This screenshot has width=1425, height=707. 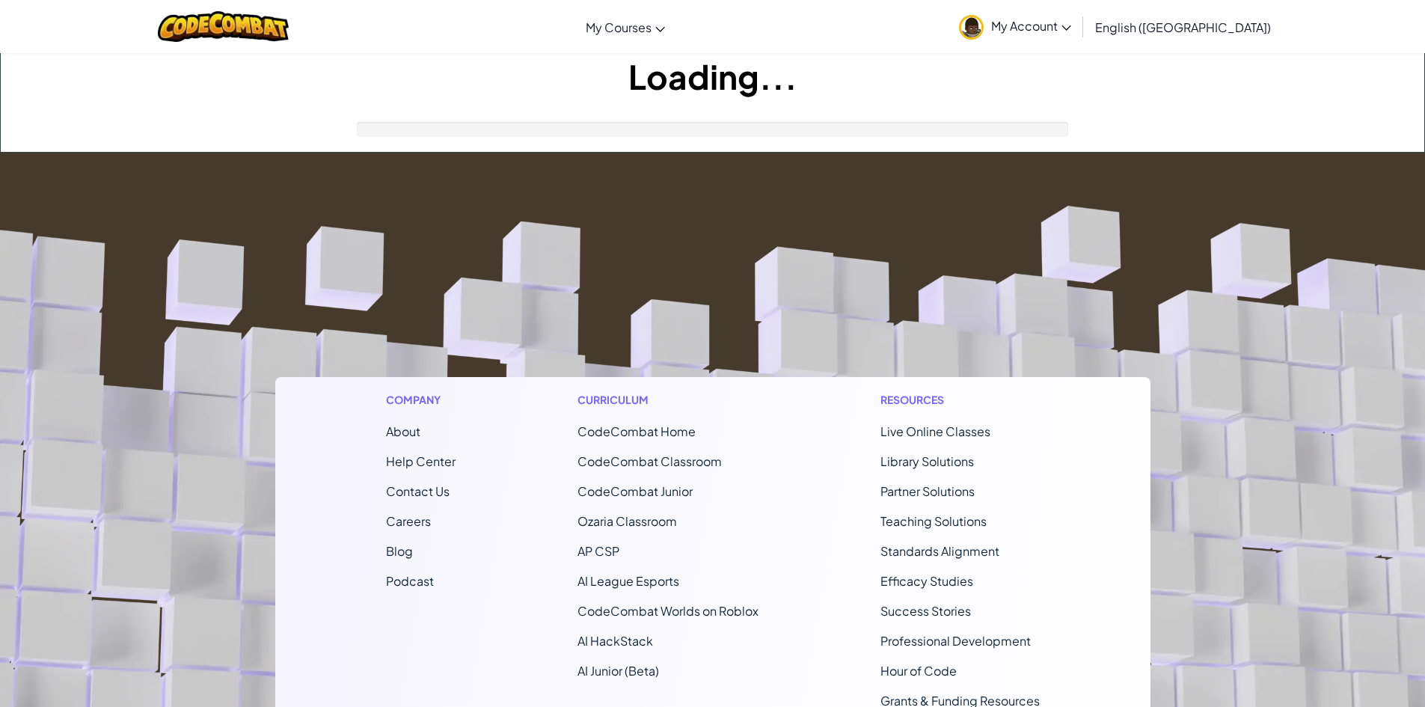 What do you see at coordinates (598, 550) in the screenshot?
I see `a: AP CSP` at bounding box center [598, 550].